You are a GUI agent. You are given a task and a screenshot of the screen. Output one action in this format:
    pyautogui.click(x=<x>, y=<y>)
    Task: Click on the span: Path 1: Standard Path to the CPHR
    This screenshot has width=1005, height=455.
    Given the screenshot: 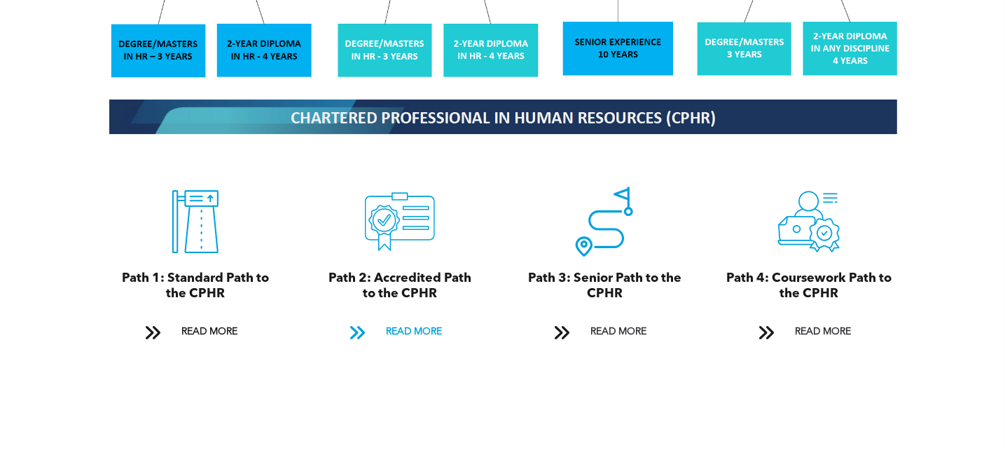 What is the action you would take?
    pyautogui.click(x=195, y=286)
    